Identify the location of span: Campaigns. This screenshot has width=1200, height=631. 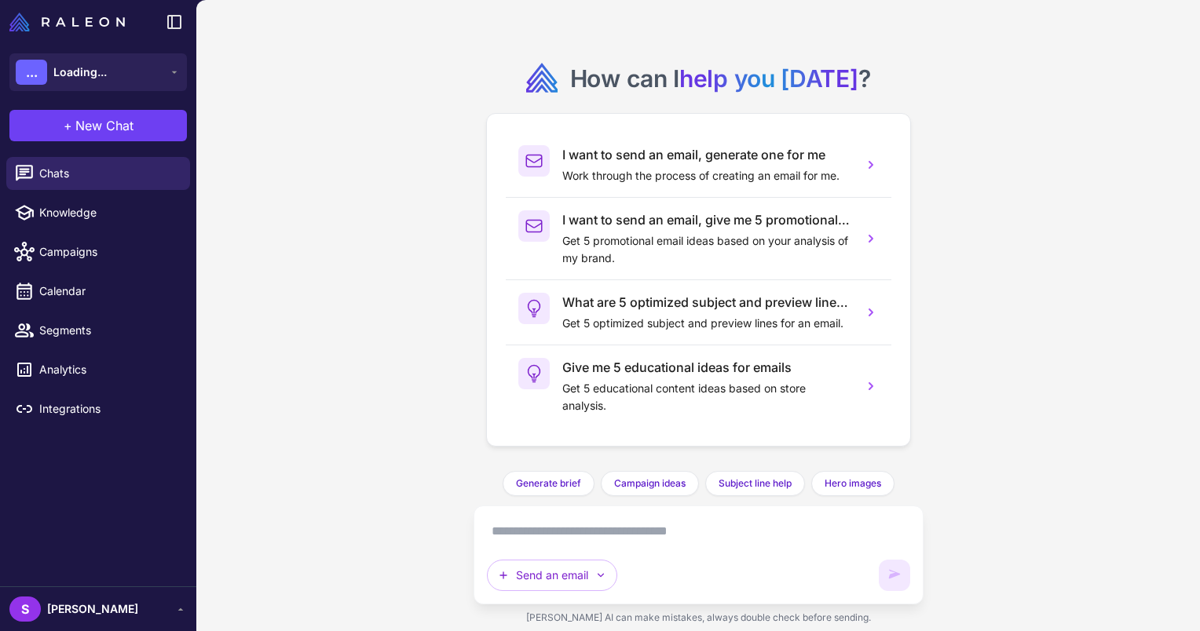
(108, 252).